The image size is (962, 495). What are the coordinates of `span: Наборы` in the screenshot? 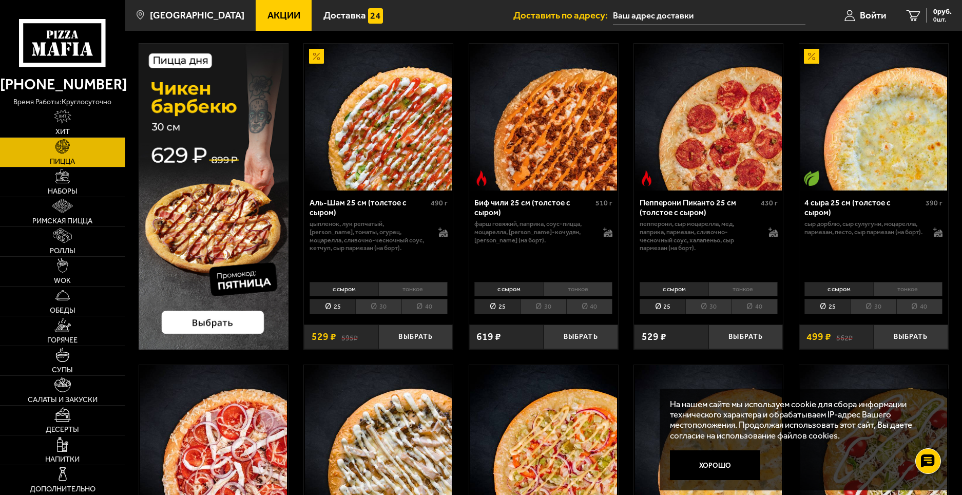 It's located at (63, 191).